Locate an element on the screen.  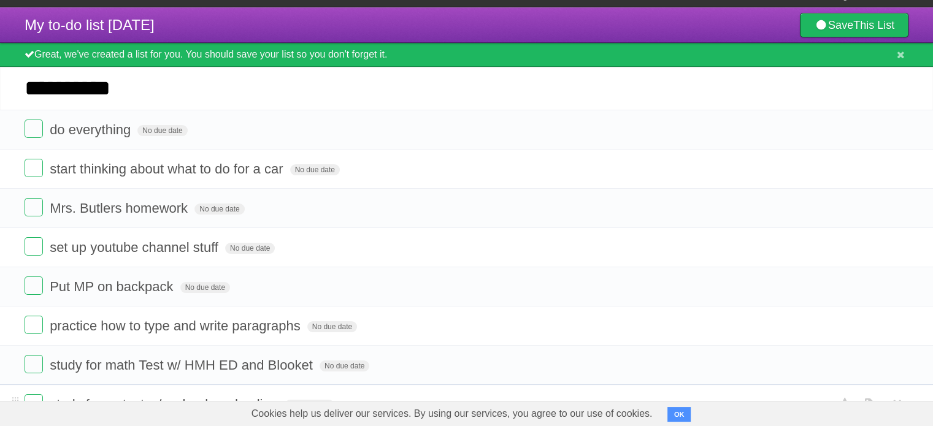
span: set up youtube channel stuff is located at coordinates (136, 247).